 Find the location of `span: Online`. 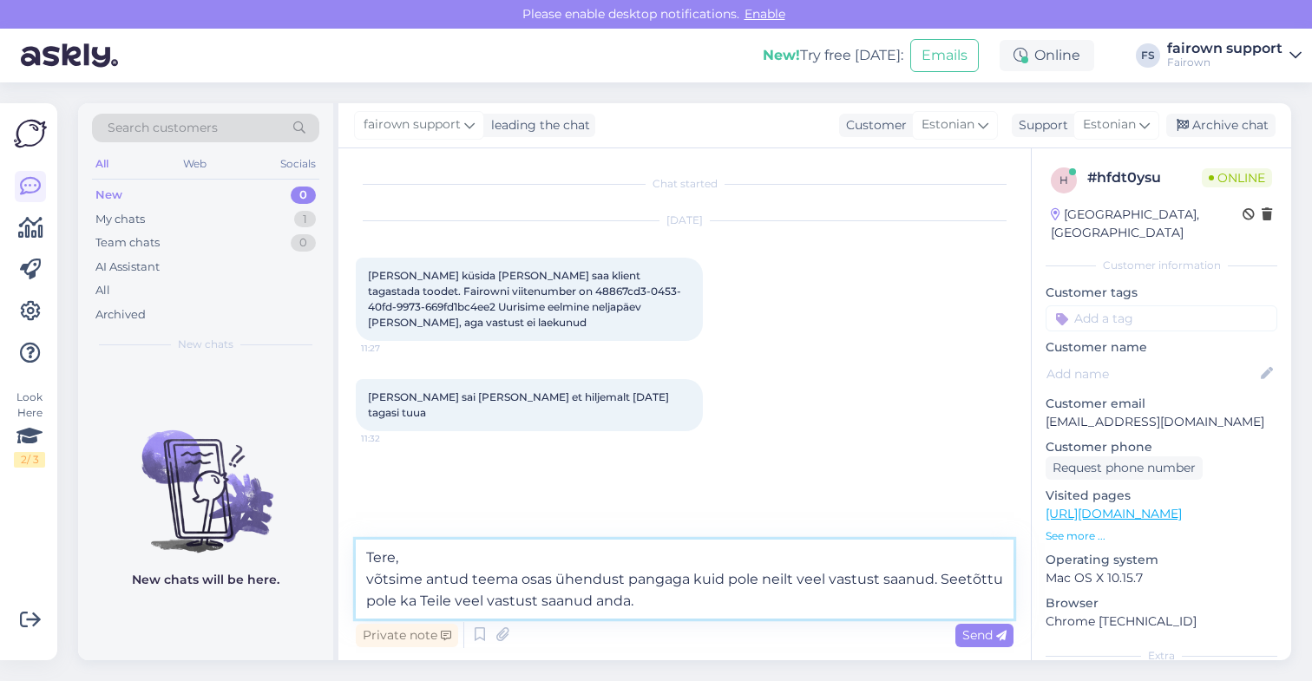

span: Online is located at coordinates (1236, 178).